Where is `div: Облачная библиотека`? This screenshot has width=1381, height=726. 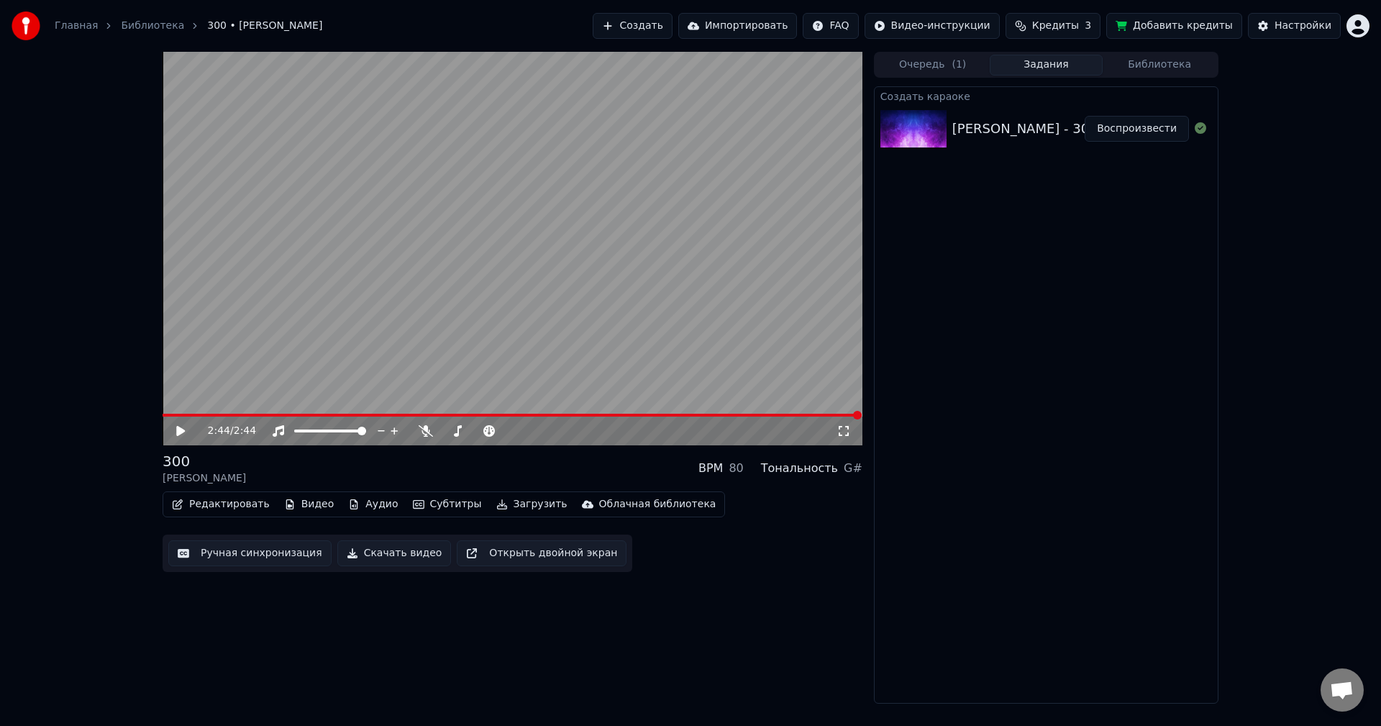
div: Облачная библиотека is located at coordinates (657, 504).